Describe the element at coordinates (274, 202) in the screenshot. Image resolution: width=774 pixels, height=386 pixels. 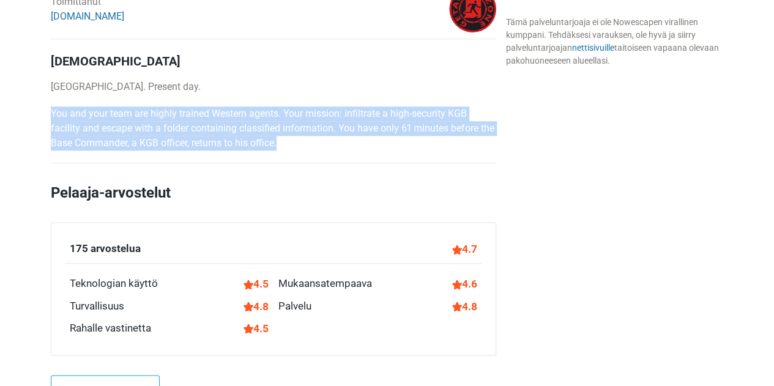
I see `h2: Pelaaja-arvostelut` at that location.